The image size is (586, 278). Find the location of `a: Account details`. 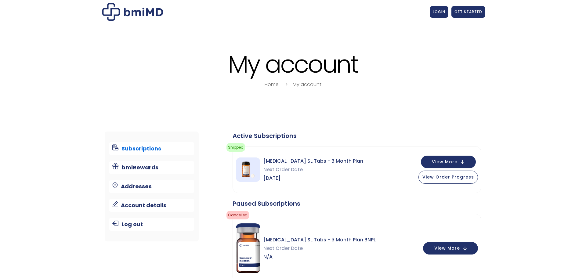

a: Account details is located at coordinates (152, 205).